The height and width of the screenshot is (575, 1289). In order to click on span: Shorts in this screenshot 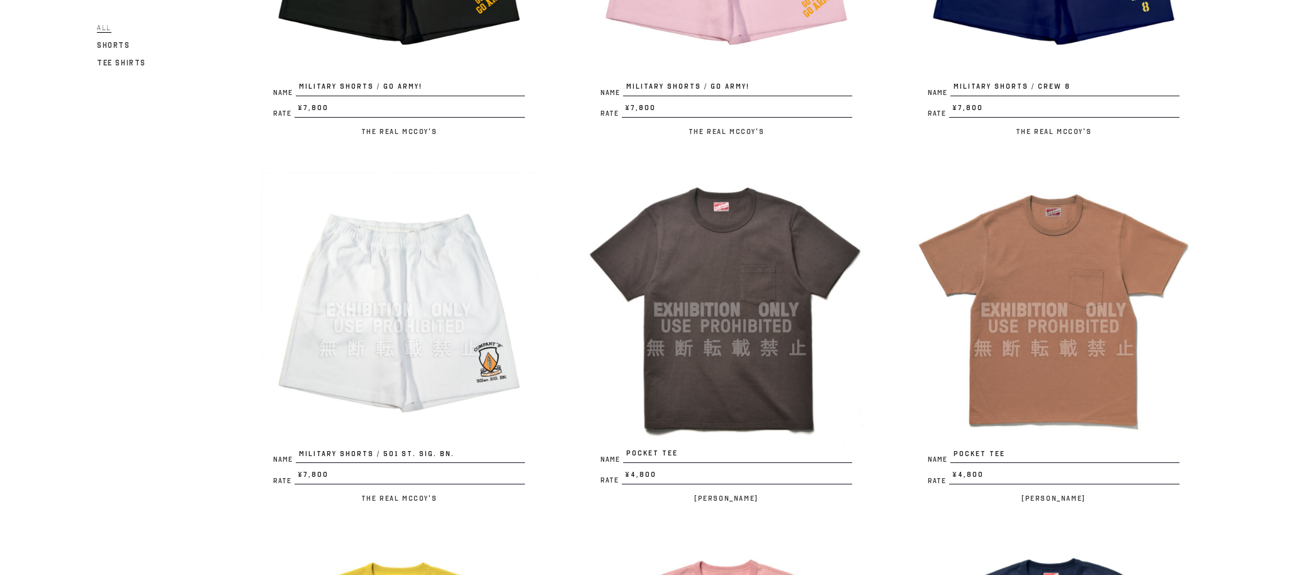, I will do `click(113, 45)`.